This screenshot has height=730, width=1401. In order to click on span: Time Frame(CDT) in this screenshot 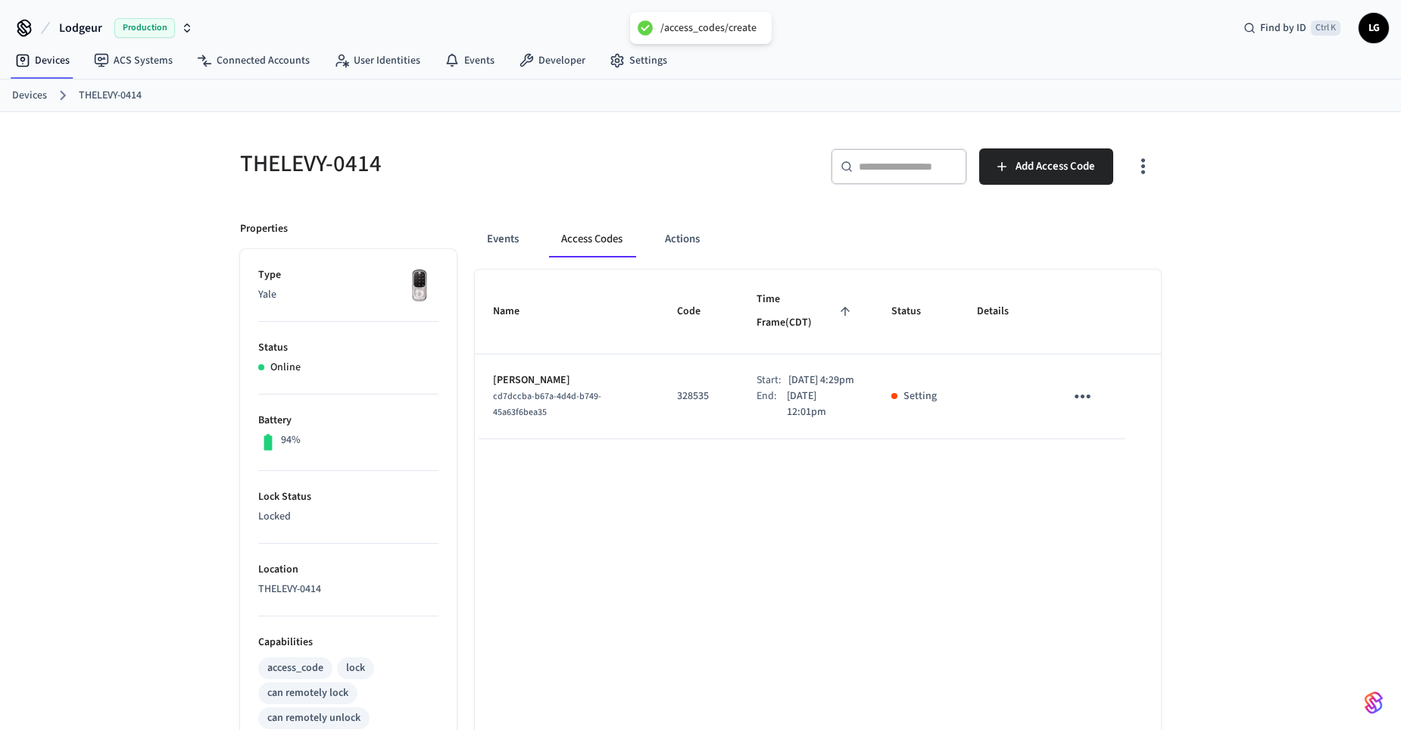, I will do `click(806, 311)`.